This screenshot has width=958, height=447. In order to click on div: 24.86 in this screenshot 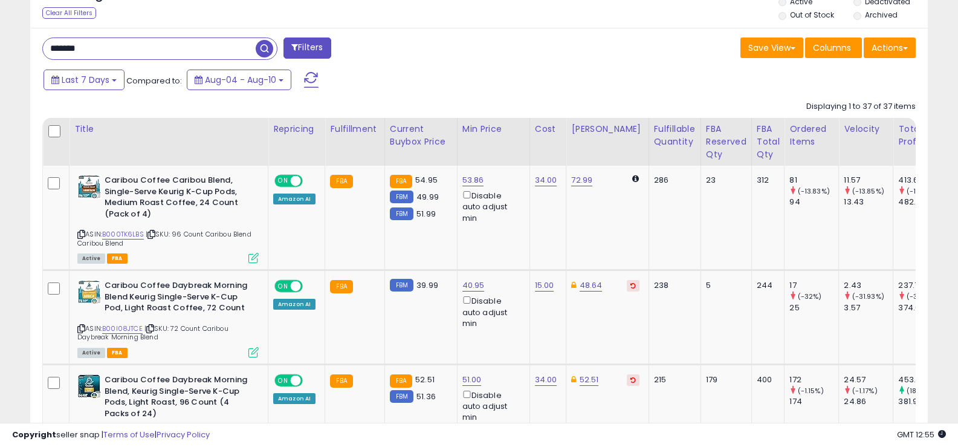, I will do `click(868, 401)`.